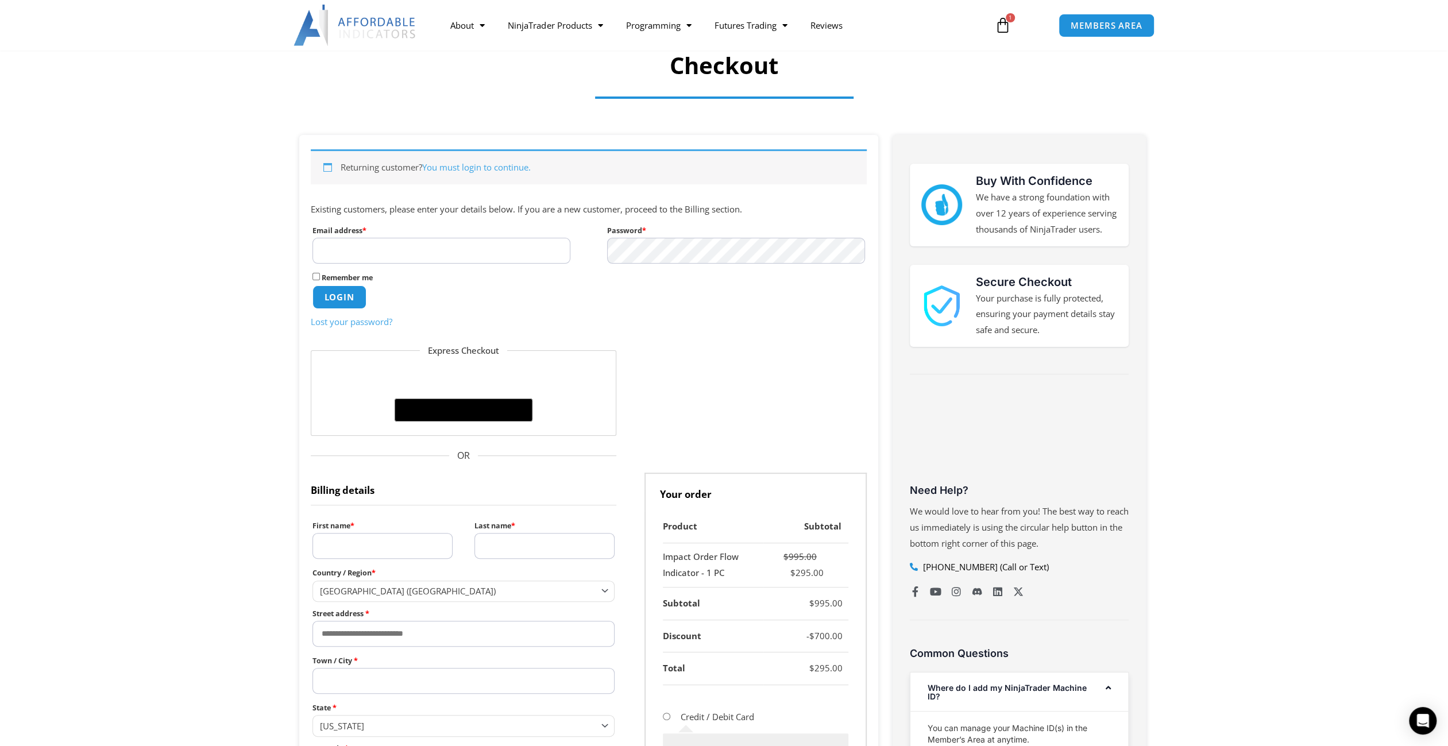  I want to click on label: Town / City, so click(463, 660).